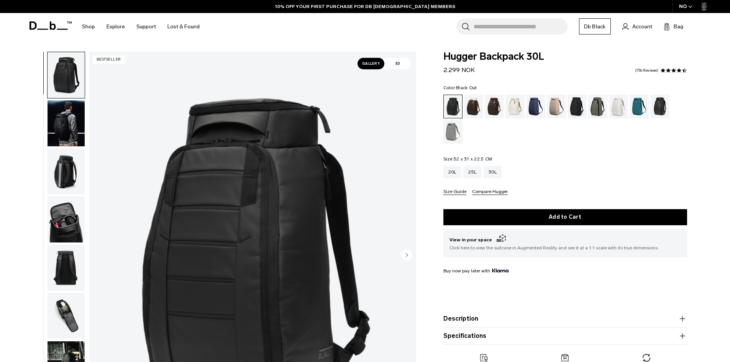 The height and width of the screenshot is (362, 730). What do you see at coordinates (453, 132) in the screenshot?
I see `a: Sand Grey` at bounding box center [453, 132].